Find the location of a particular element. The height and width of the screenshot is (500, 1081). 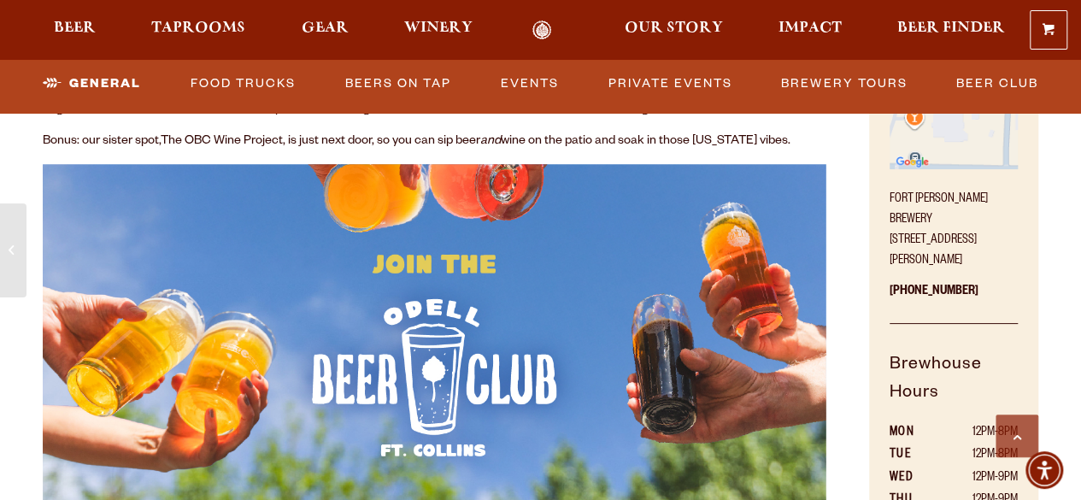

h5: Brewhouse Hours is located at coordinates (954, 387).